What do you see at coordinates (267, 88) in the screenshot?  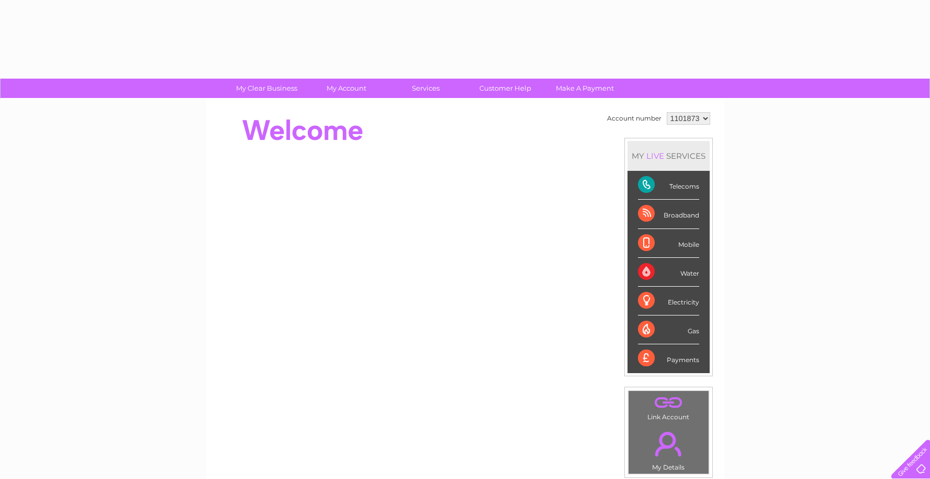 I see `a: My Clear Business` at bounding box center [267, 88].